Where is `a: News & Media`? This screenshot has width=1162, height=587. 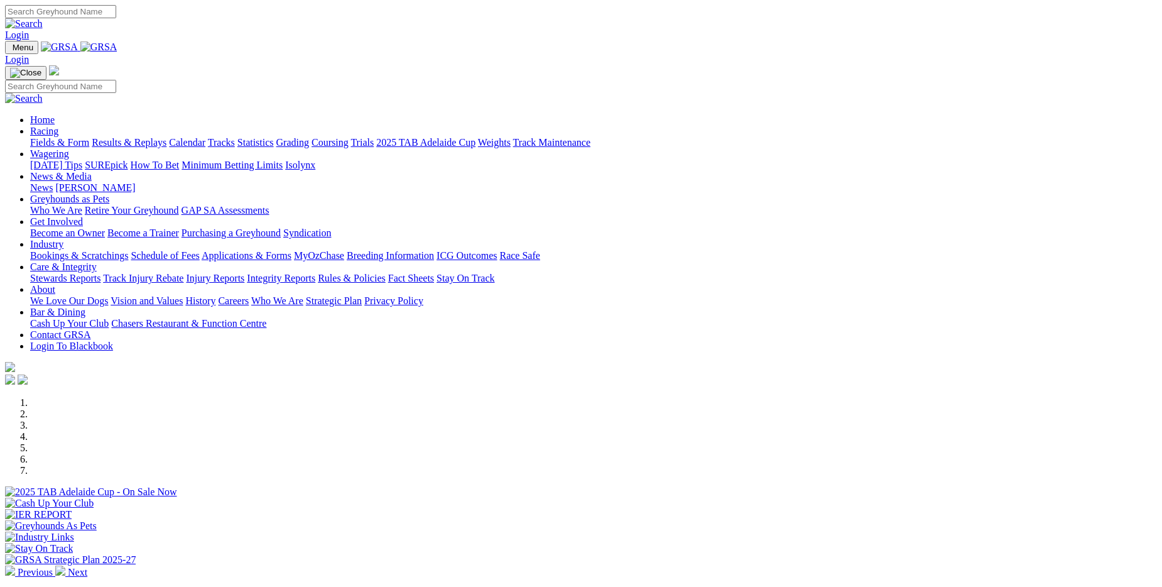 a: News & Media is located at coordinates (61, 176).